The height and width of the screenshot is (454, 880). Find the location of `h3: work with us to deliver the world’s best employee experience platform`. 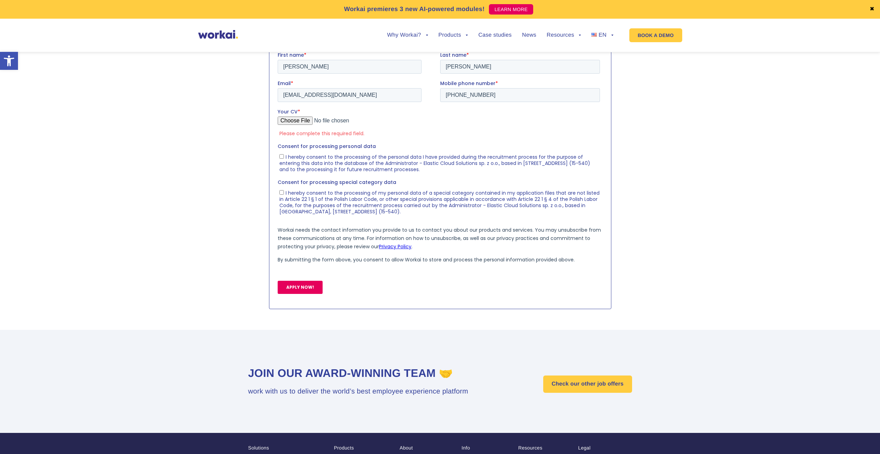

h3: work with us to deliver the world’s best employee experience platform is located at coordinates (358, 391).